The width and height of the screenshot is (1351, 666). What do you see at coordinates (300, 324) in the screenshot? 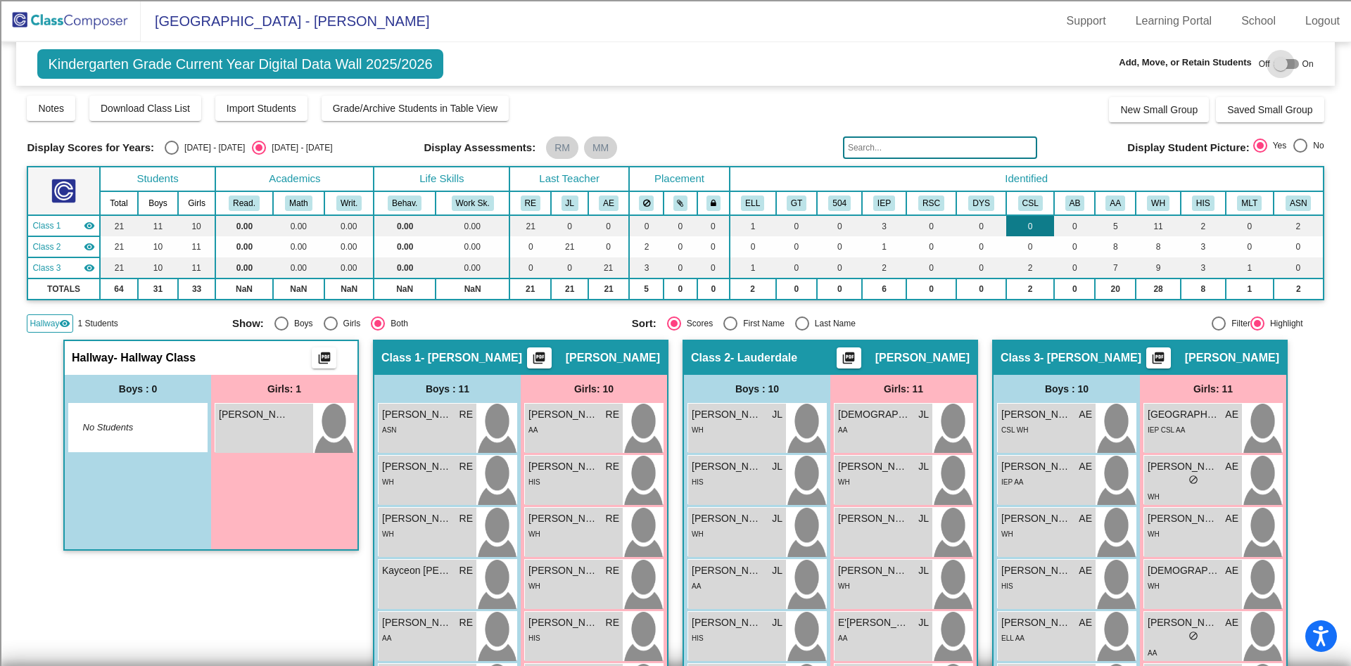
I see `div: Boys` at bounding box center [300, 324].